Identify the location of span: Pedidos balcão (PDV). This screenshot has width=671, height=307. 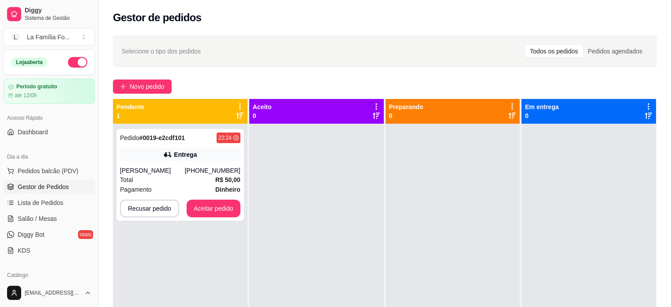
(48, 171).